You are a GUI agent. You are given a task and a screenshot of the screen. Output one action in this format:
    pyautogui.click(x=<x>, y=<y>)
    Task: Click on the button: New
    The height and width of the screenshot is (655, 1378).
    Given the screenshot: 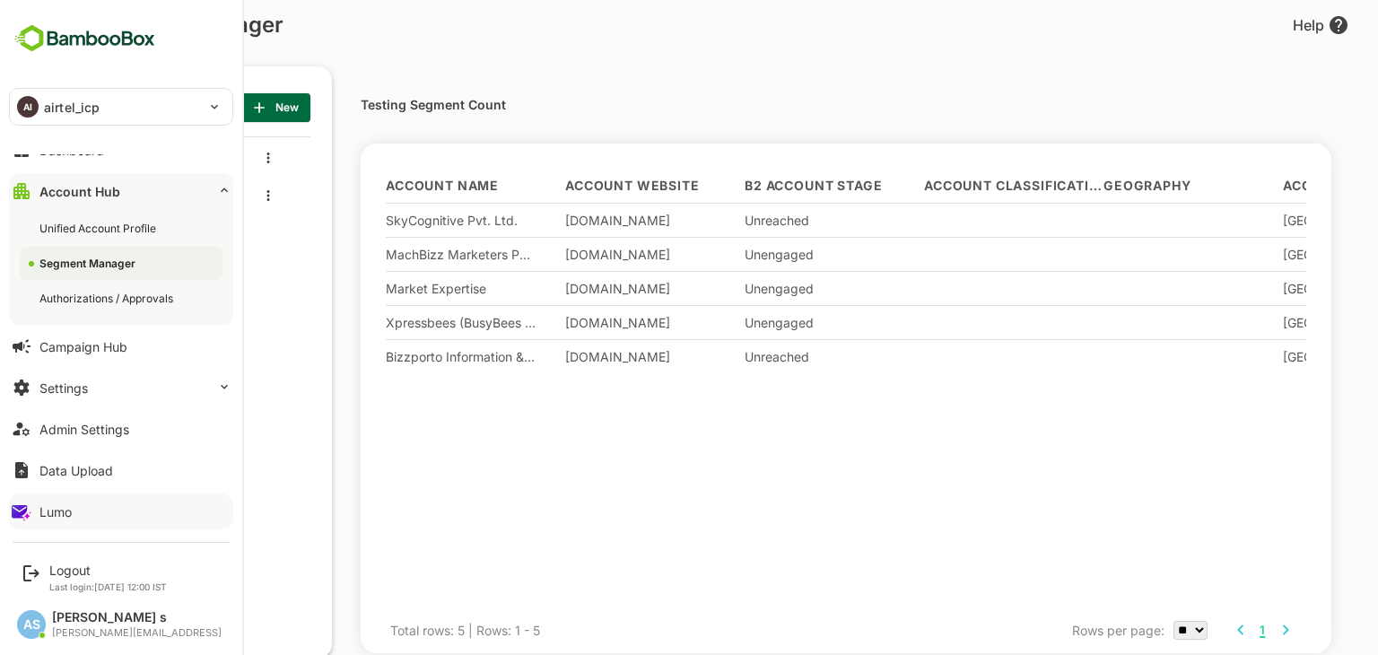 What is the action you would take?
    pyautogui.click(x=213, y=108)
    